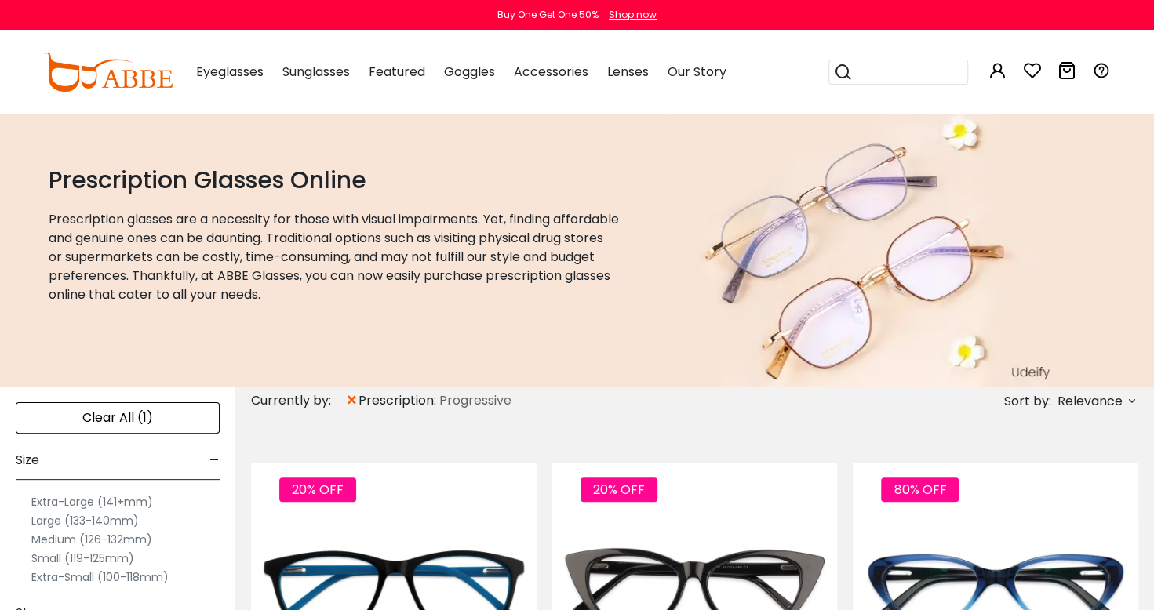 The height and width of the screenshot is (610, 1154). I want to click on label: Extra-Large (141+mm), so click(92, 502).